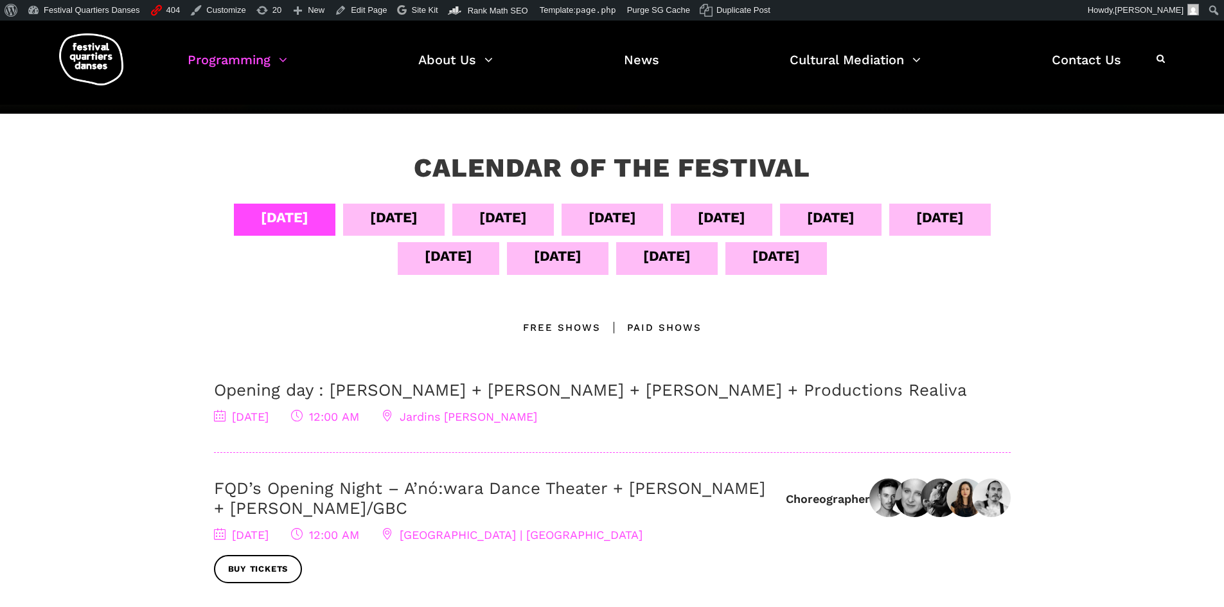 Image resolution: width=1224 pixels, height=607 pixels. I want to click on img: vera et jeremy gbc, so click(940, 498).